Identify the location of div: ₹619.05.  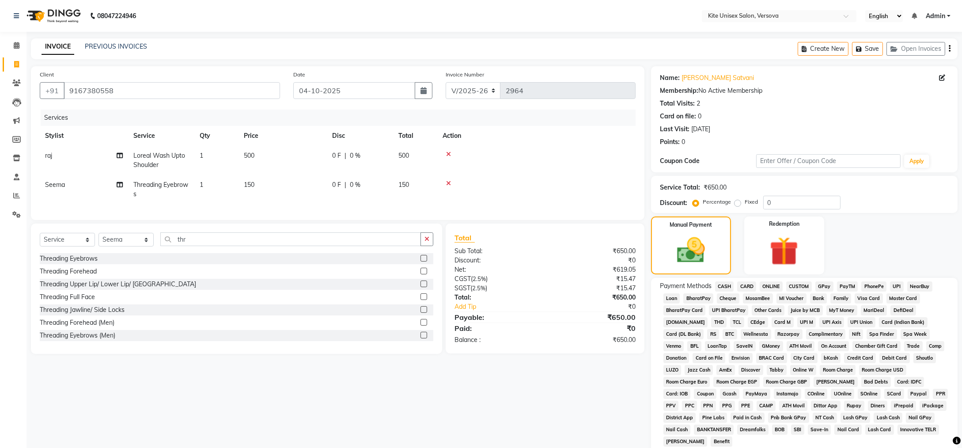
(594, 270).